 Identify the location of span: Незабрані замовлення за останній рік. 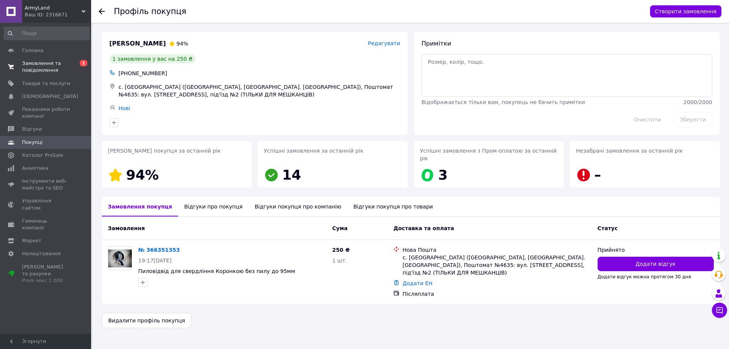
(629, 151).